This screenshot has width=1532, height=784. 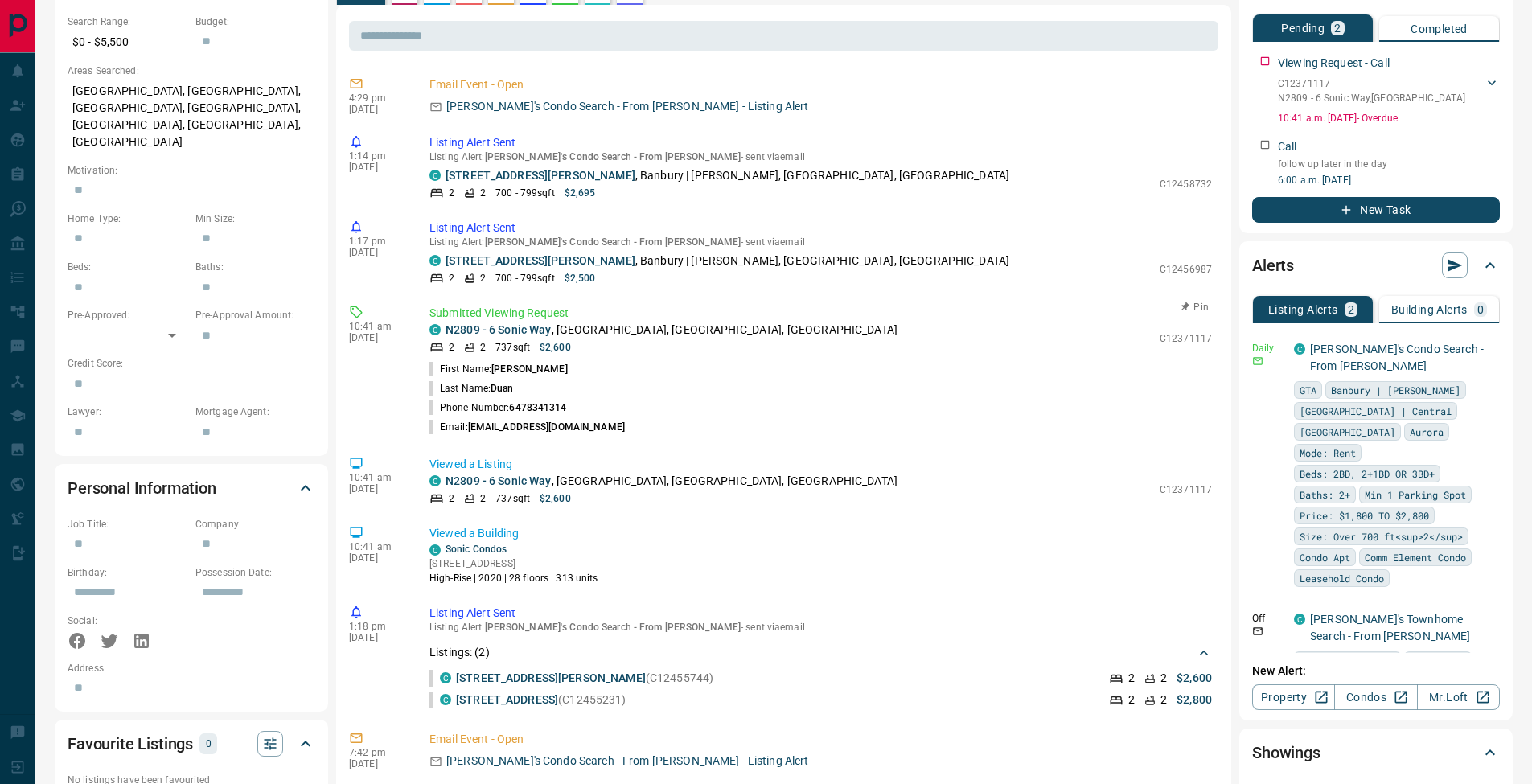 What do you see at coordinates (498, 408) in the screenshot?
I see `p: Phone Number:` at bounding box center [498, 408].